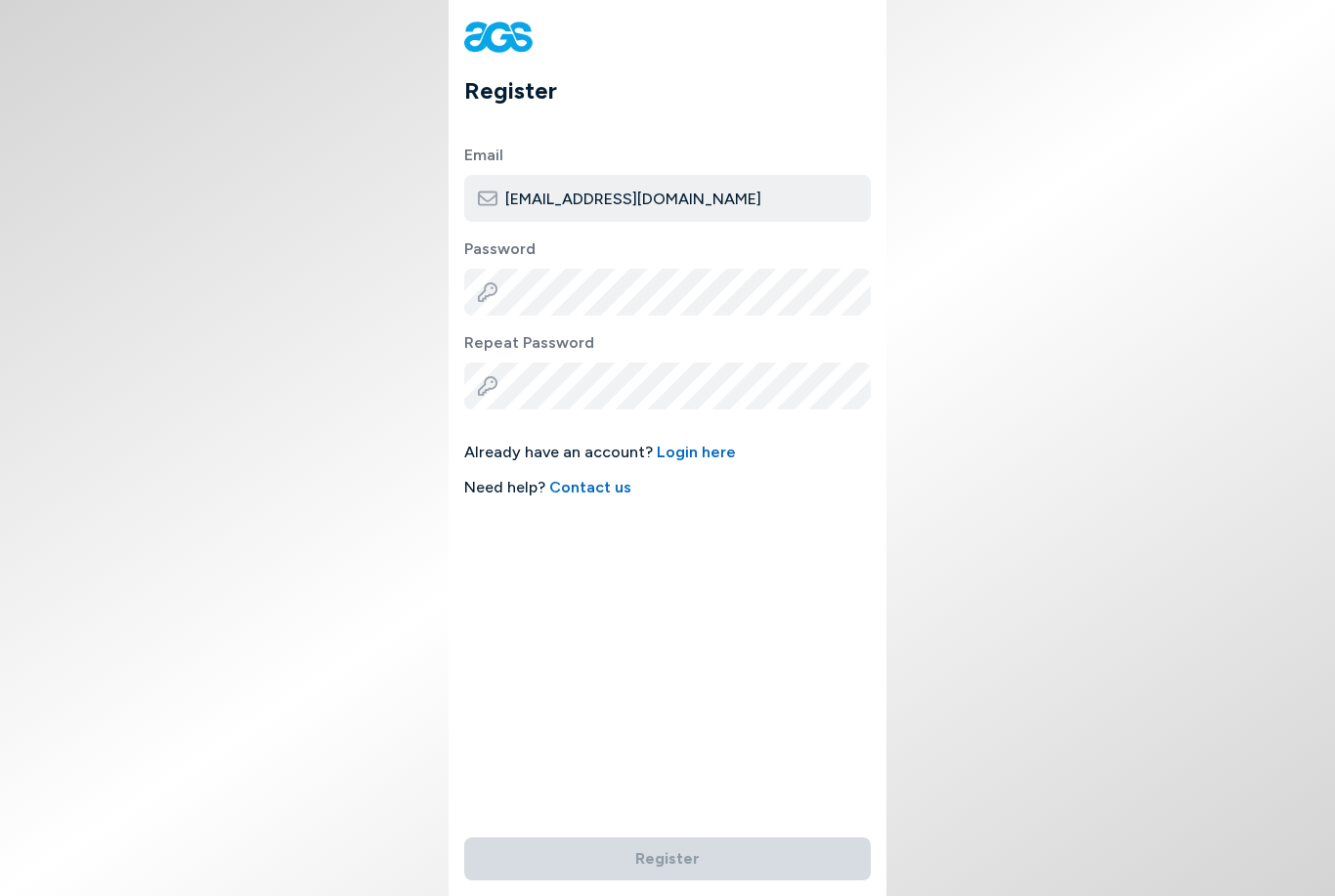 This screenshot has height=896, width=1335. Describe the element at coordinates (667, 452) in the screenshot. I see `span: Already have an account?` at that location.